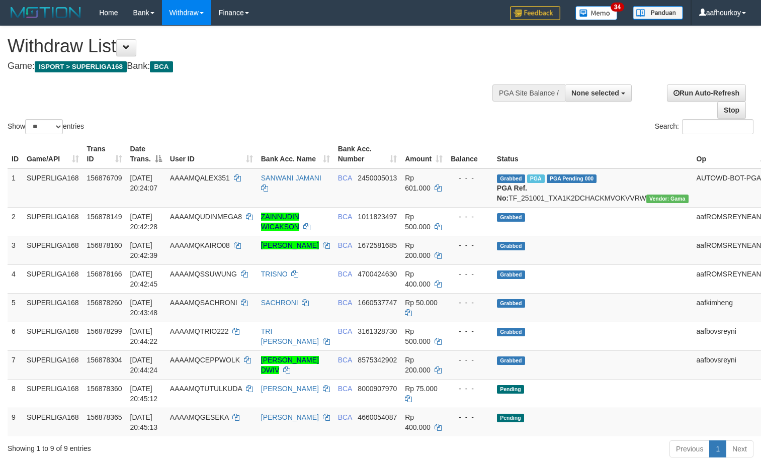 The width and height of the screenshot is (761, 464). Describe the element at coordinates (252, 66) in the screenshot. I see `h4: Game: Bank:` at that location.